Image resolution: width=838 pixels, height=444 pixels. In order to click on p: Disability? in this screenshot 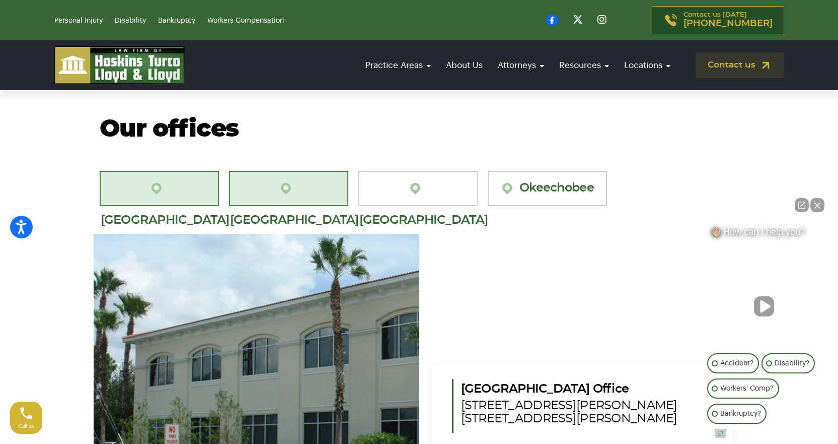, I will do `click(792, 363)`.